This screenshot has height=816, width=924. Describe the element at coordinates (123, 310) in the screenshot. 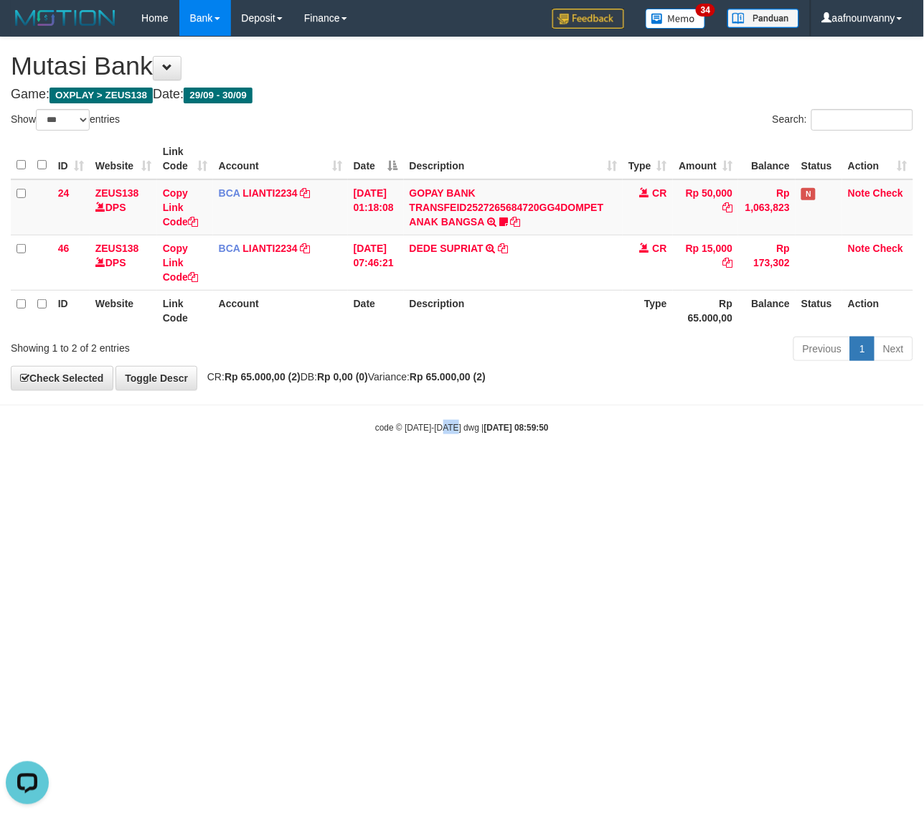

I see `th: Website` at that location.